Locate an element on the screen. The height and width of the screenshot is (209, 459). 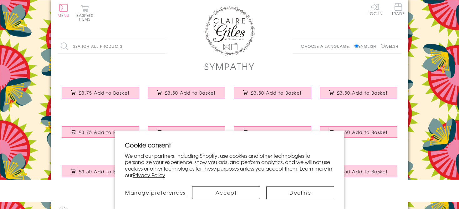
label: Welsh is located at coordinates (390, 46).